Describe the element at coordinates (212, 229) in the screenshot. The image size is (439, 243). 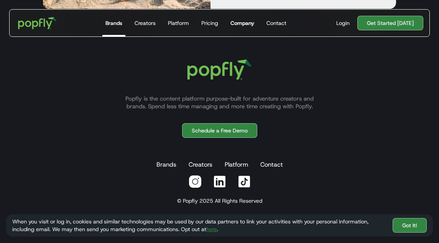
I see `a: here` at that location.